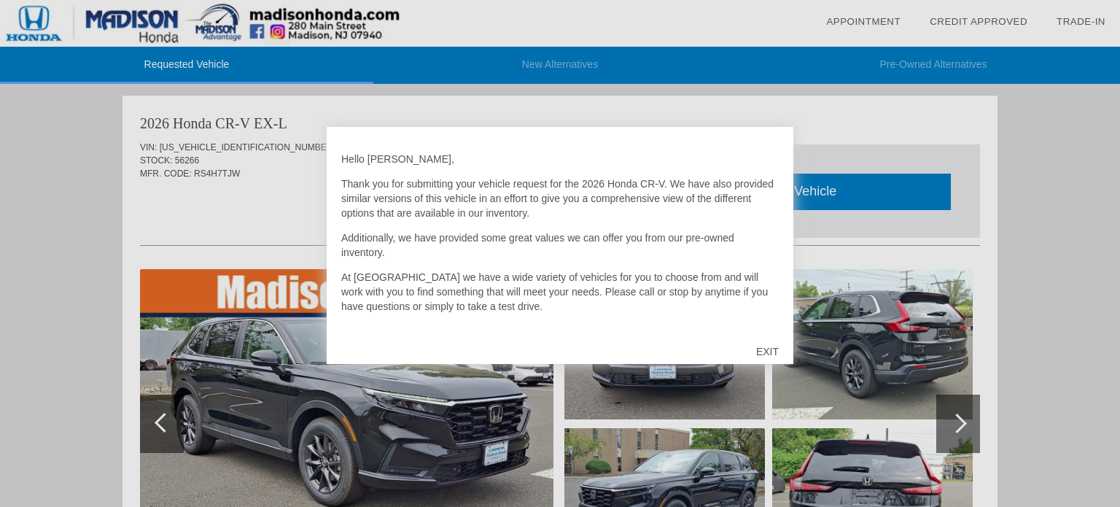  I want to click on p: Thank you for submitting your vehicle request for the 2026 Honda CR-V. We have also provided simi..., so click(560, 198).